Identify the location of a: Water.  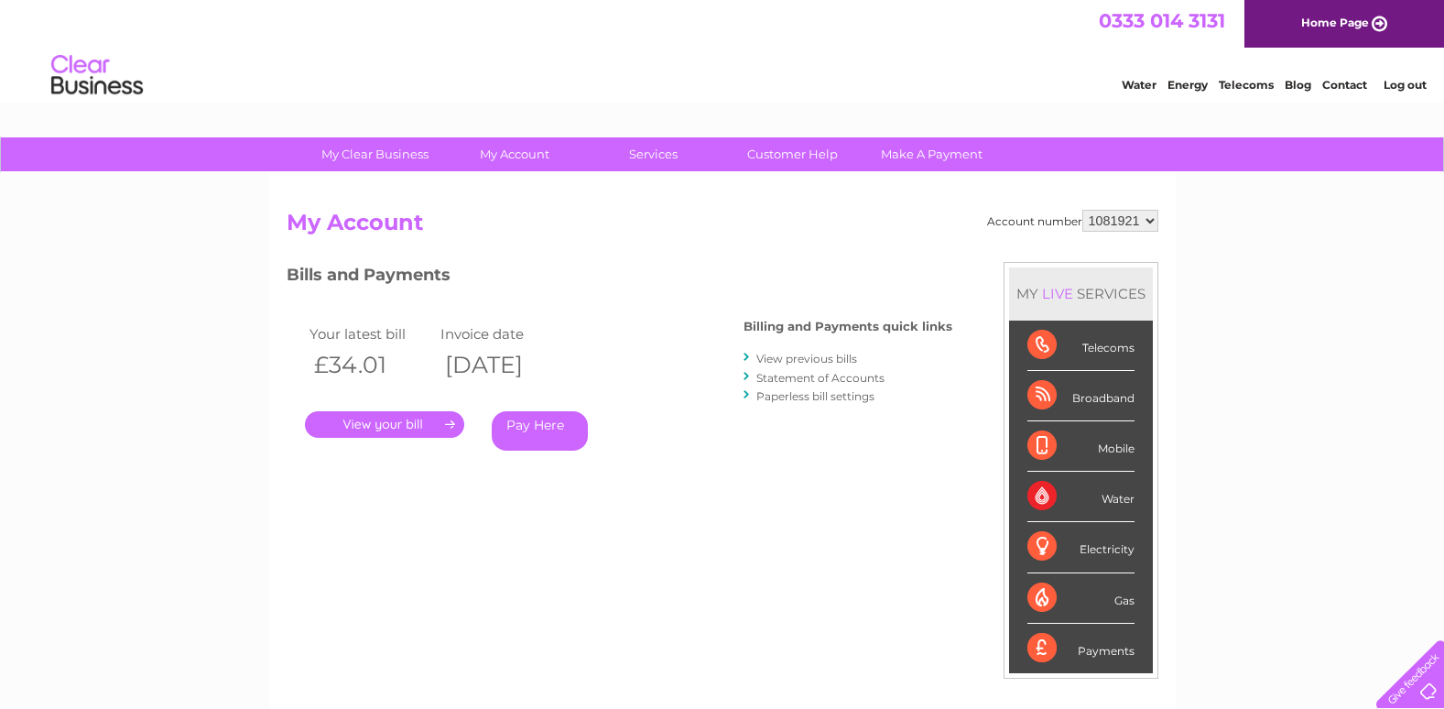
(1139, 84).